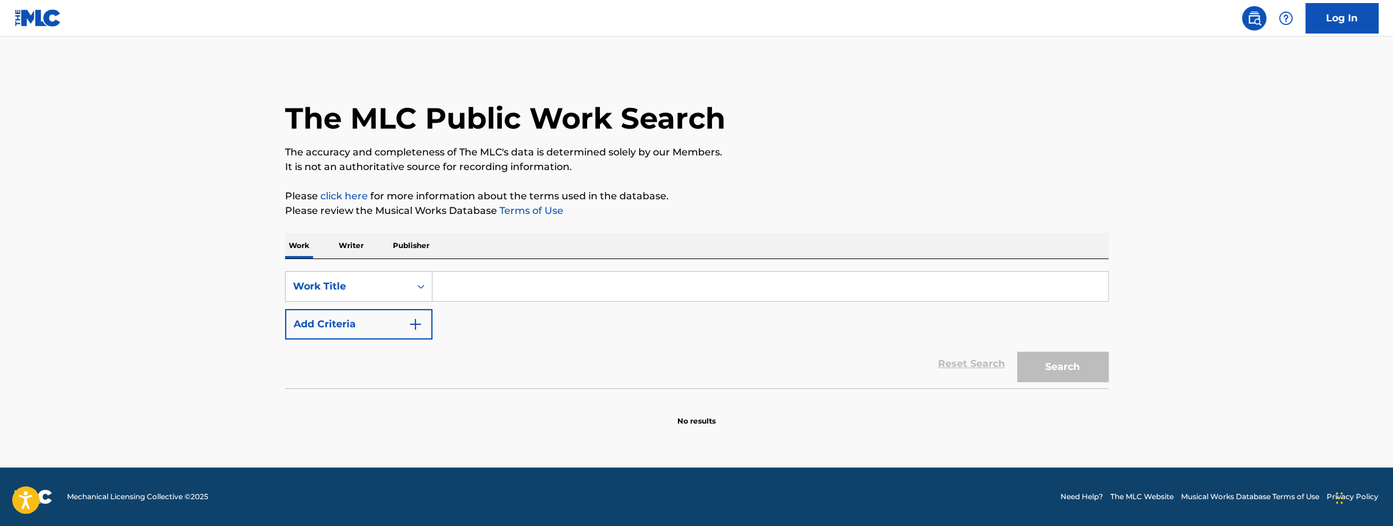 This screenshot has width=1393, height=526. What do you see at coordinates (697, 167) in the screenshot?
I see `p: It is not an authoritative source for recording information.` at bounding box center [697, 167].